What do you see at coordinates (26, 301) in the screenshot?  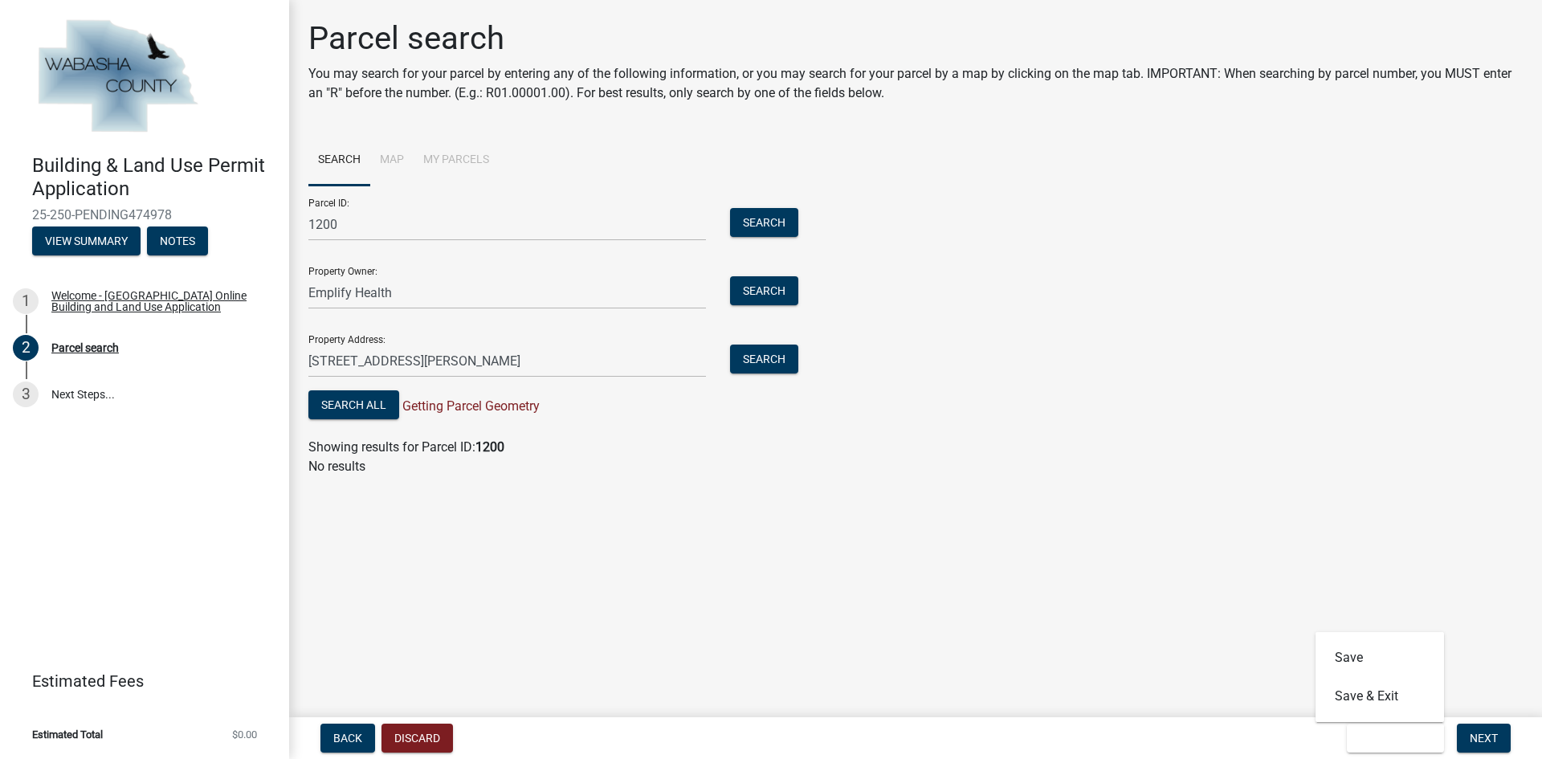 I see `div: 1` at bounding box center [26, 301].